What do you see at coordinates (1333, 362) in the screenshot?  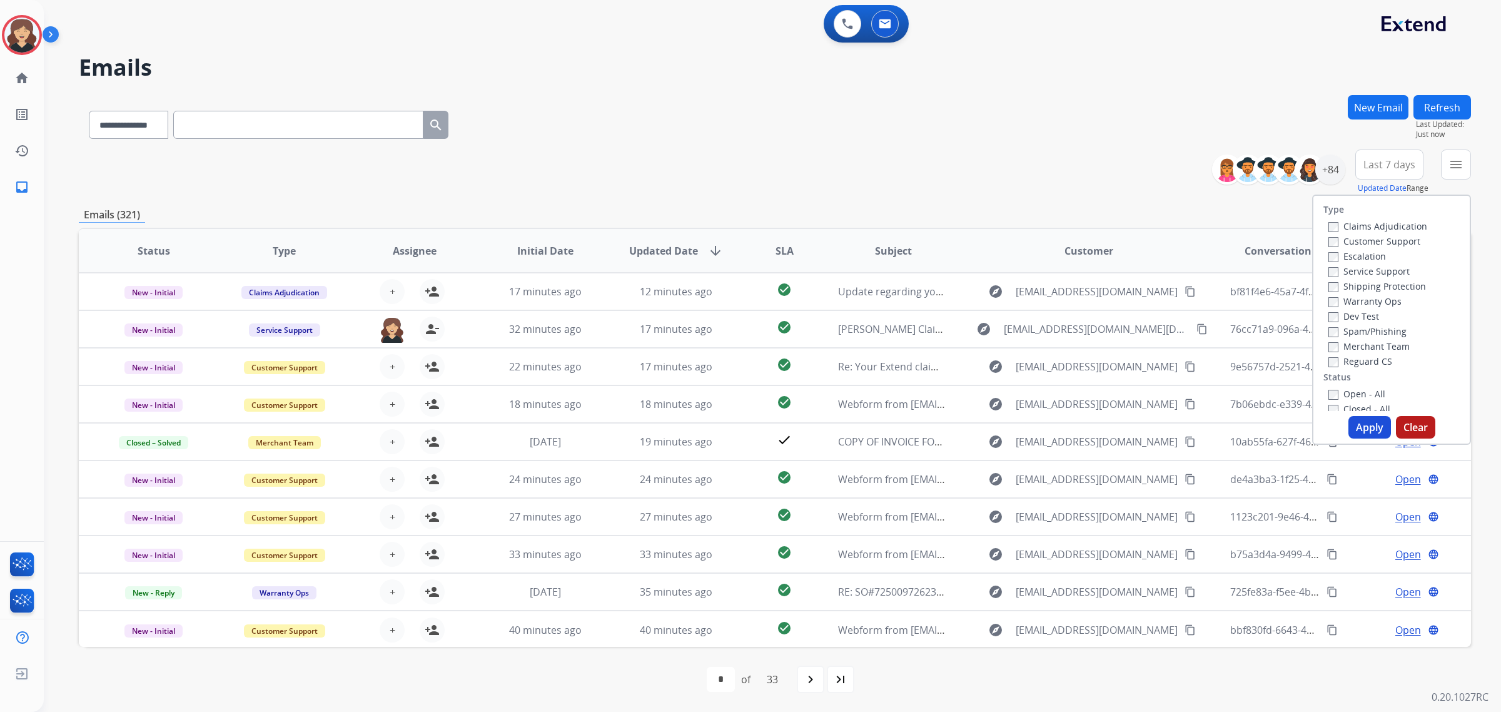 I see `input: Reguard CS` at bounding box center [1333, 362].